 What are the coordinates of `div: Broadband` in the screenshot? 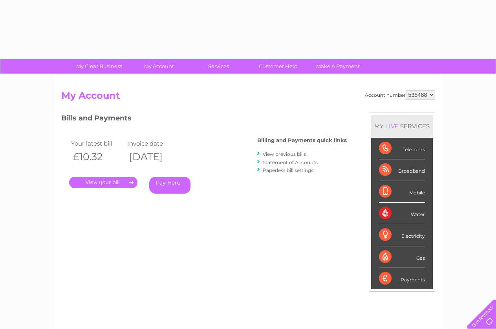 It's located at (402, 170).